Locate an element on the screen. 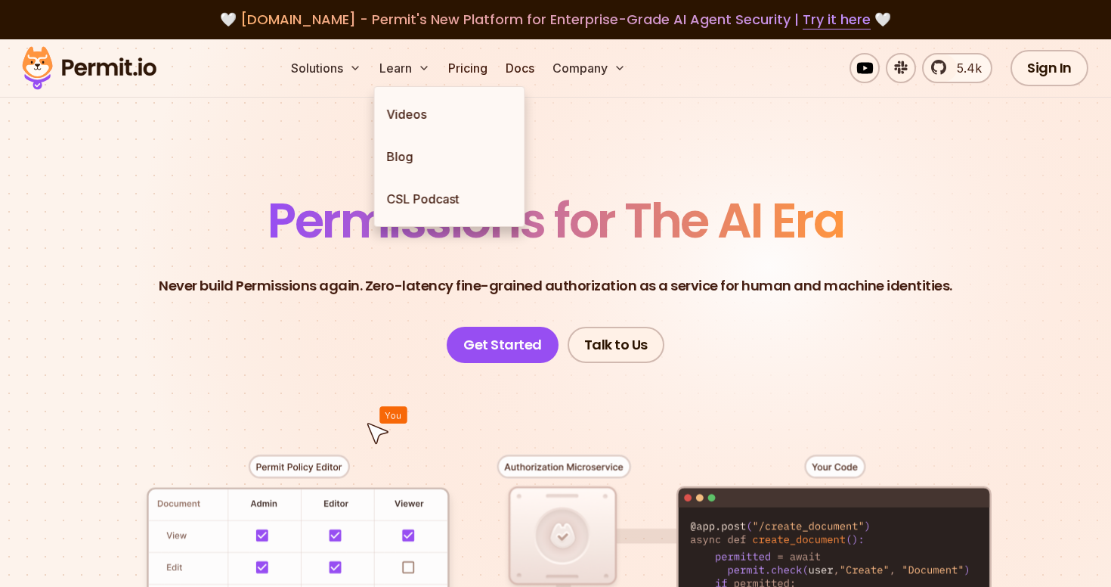 Image resolution: width=1111 pixels, height=587 pixels. button: Company is located at coordinates (589, 68).